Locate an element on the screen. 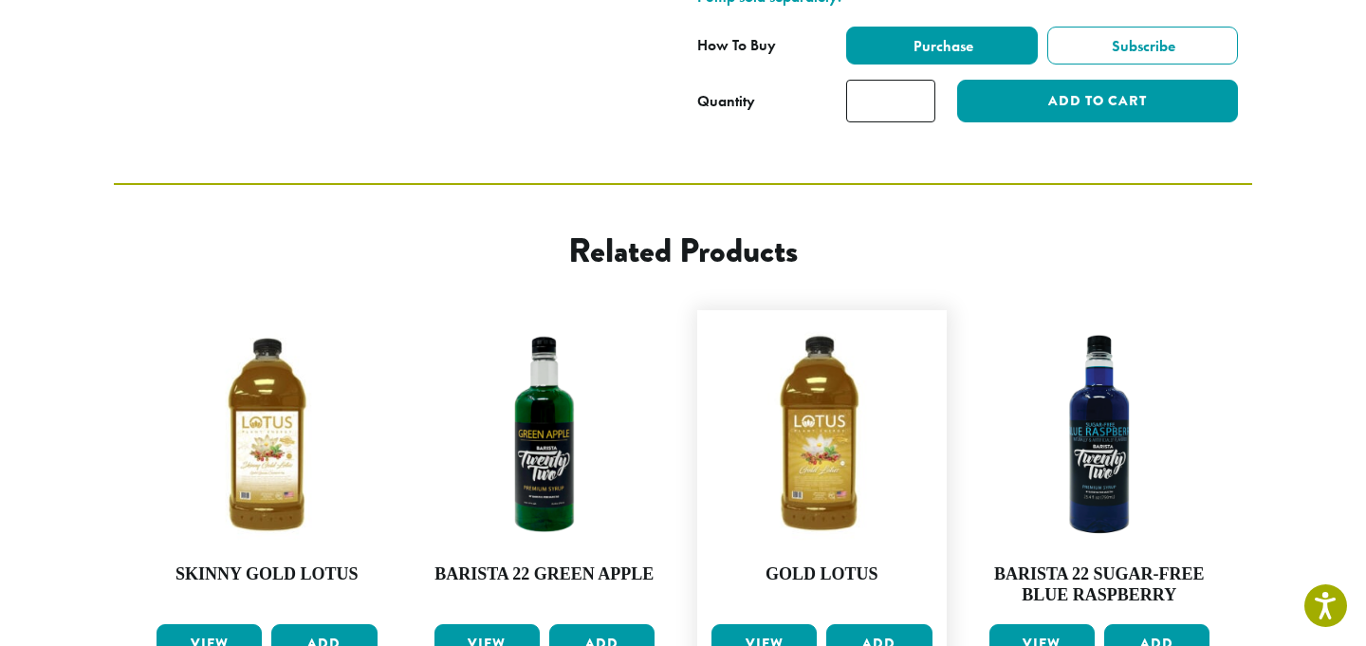 The height and width of the screenshot is (646, 1366). h4: Barista 22 Sugar-Free Blue Raspberry is located at coordinates (1100, 584).